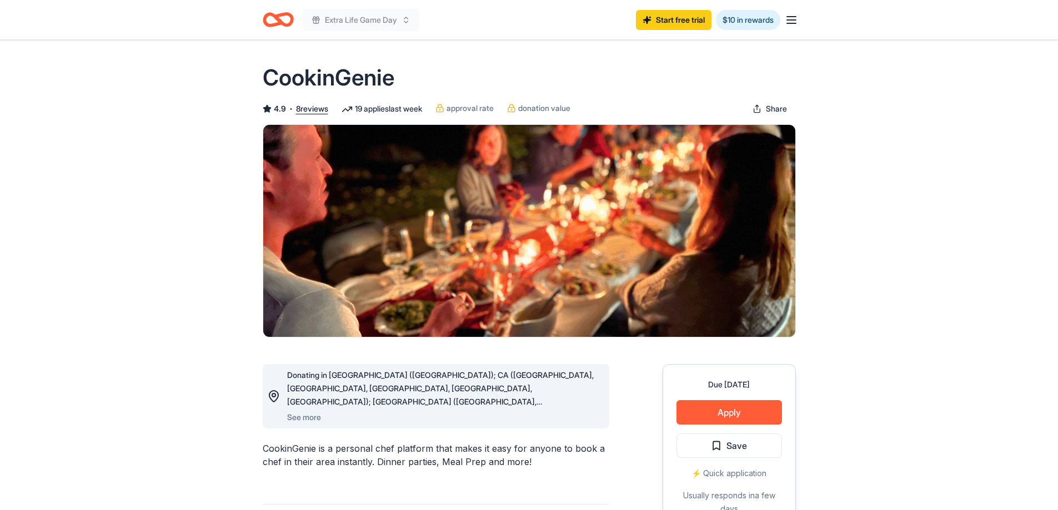 The width and height of the screenshot is (1058, 510). Describe the element at coordinates (278, 19) in the screenshot. I see `a: Home` at that location.